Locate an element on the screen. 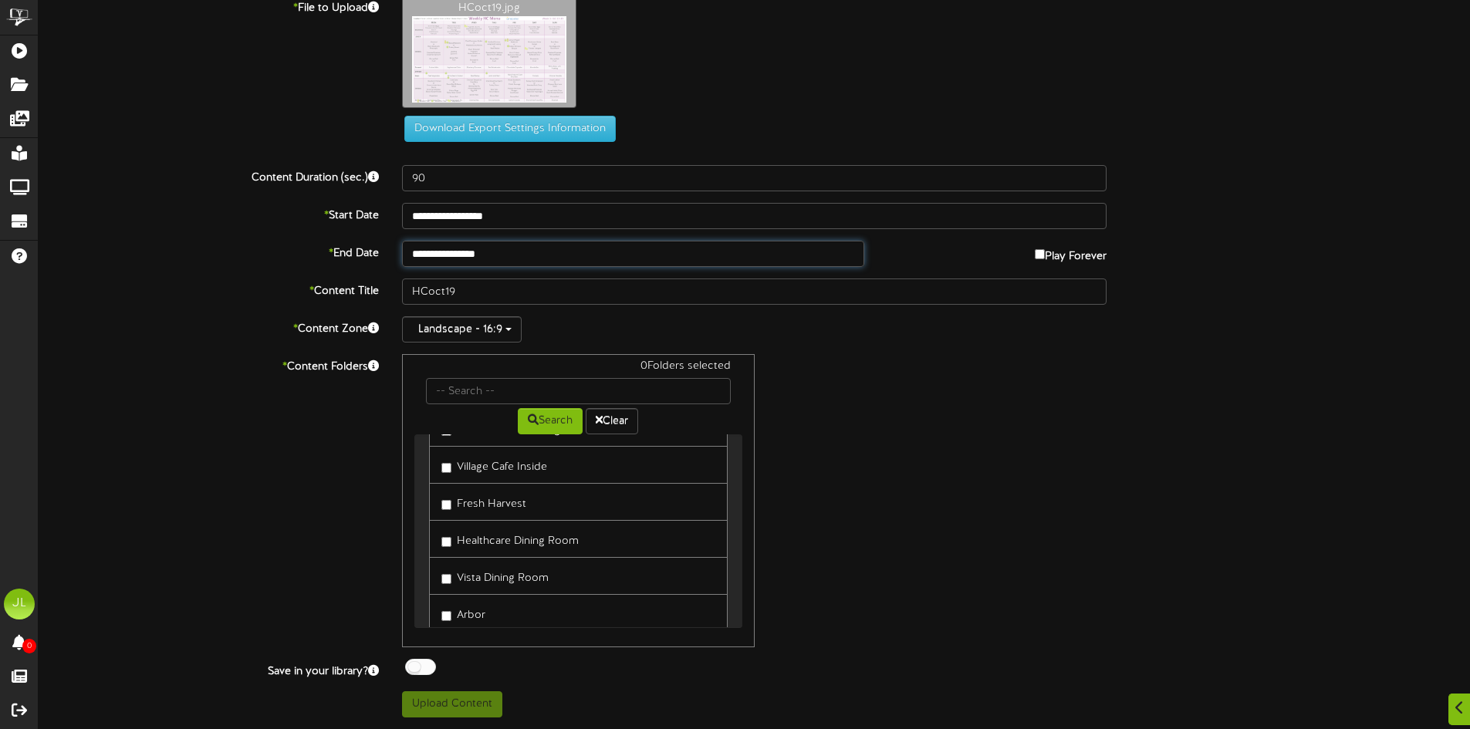 The image size is (1470, 729). input: Healthcare Dining Room is located at coordinates (446, 542).